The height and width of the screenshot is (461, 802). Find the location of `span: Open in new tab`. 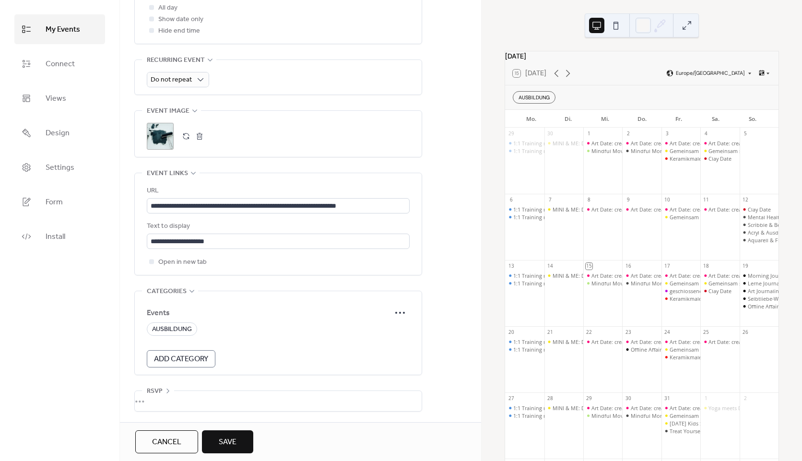

span: Open in new tab is located at coordinates (182, 262).